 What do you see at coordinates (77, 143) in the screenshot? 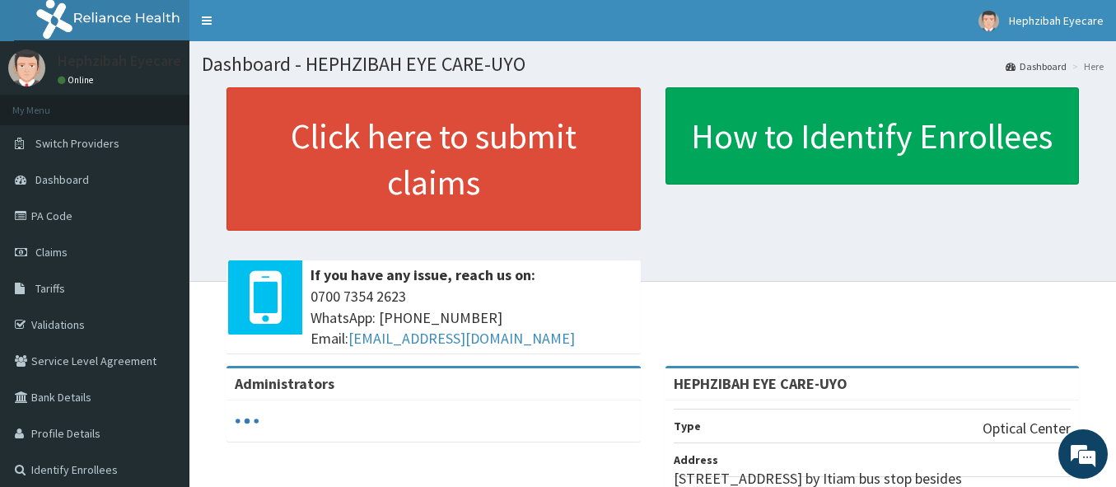
I see `span: Switch Providers` at bounding box center [77, 143].